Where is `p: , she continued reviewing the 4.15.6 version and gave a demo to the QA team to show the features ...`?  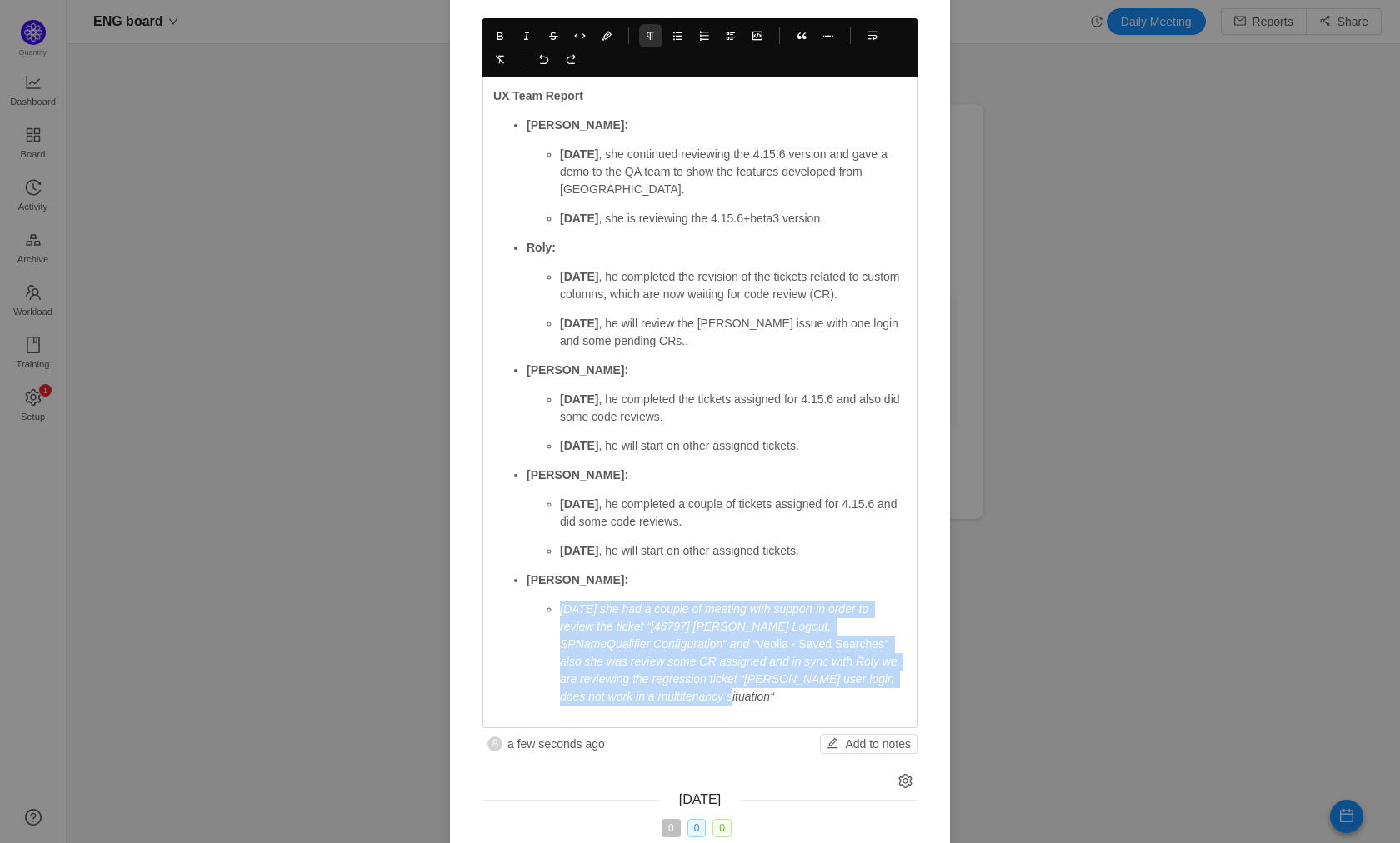 p: , she continued reviewing the 4.15.6 version and gave a demo to the QA team to show the features ... is located at coordinates (733, 172).